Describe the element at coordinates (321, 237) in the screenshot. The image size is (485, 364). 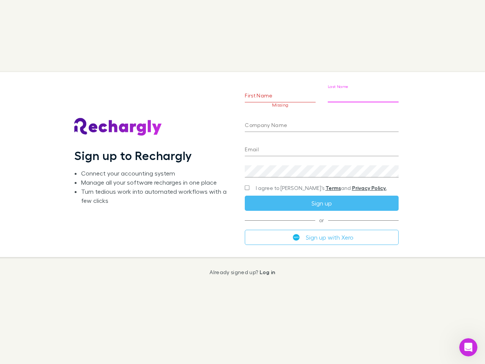
I see `button: Sign up with Xero` at that location.